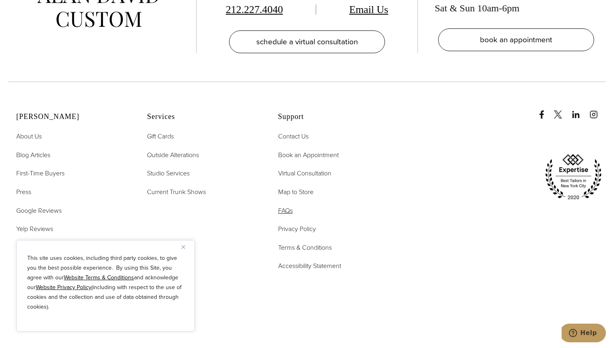 The image size is (614, 348). What do you see at coordinates (333, 117) in the screenshot?
I see `h2: Support` at bounding box center [333, 117].